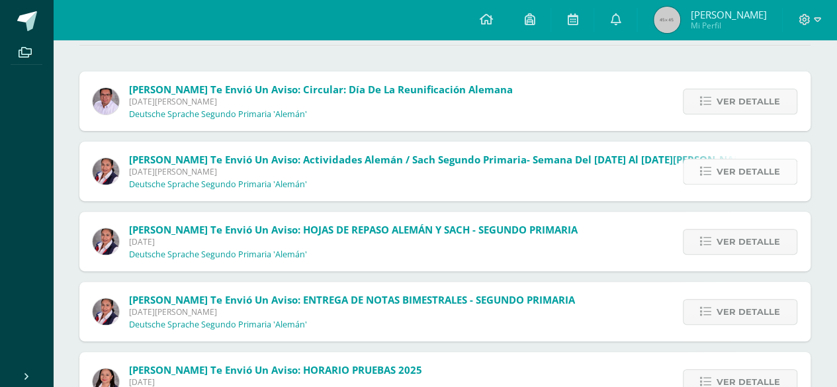  I want to click on span: Mi Perfil, so click(727, 25).